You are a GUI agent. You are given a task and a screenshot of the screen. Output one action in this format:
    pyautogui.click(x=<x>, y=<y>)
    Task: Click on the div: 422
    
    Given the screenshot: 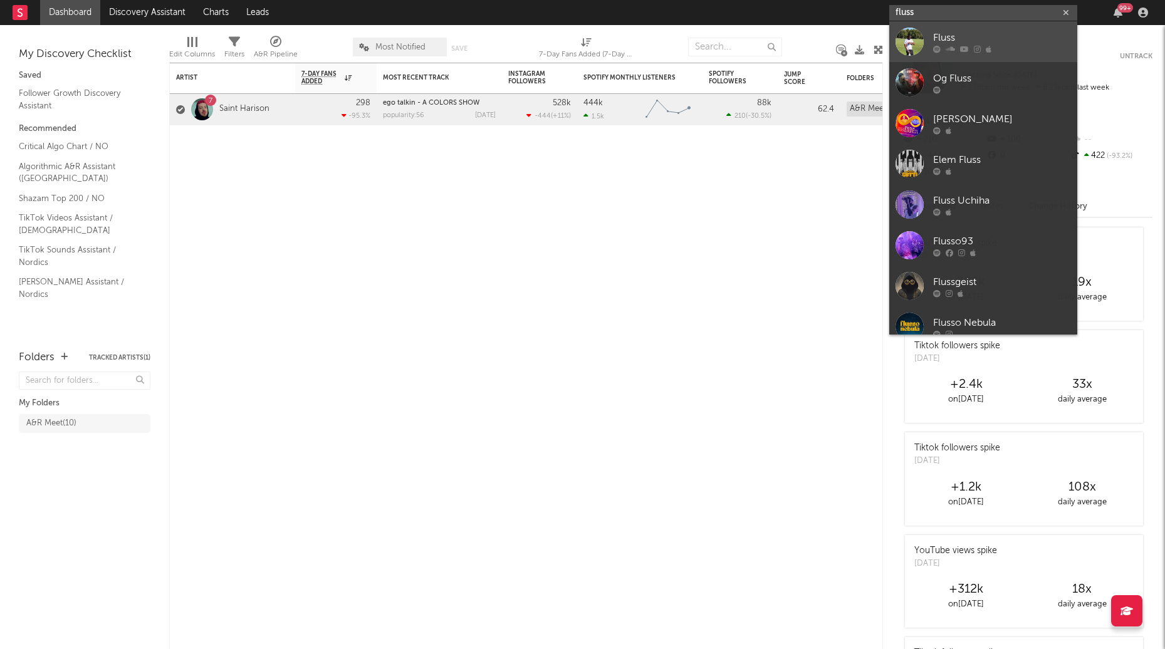 What is the action you would take?
    pyautogui.click(x=1111, y=156)
    